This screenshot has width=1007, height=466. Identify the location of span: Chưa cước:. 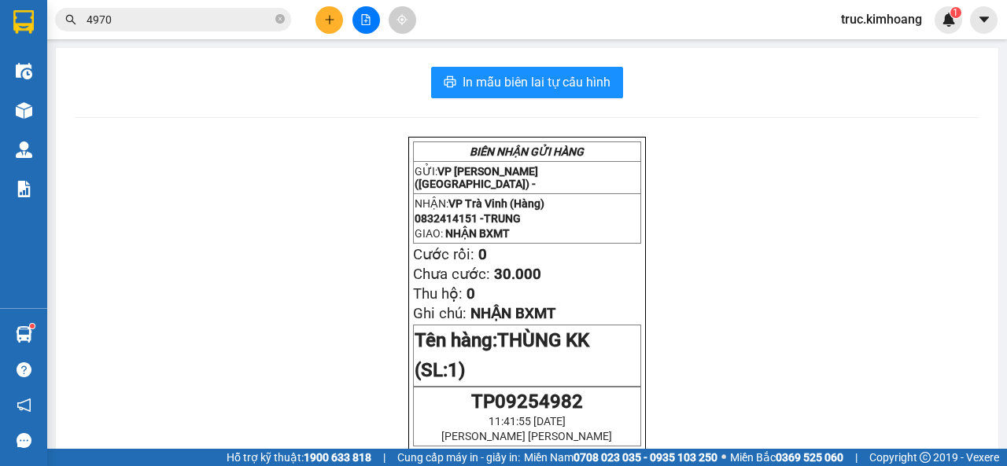
(452, 275).